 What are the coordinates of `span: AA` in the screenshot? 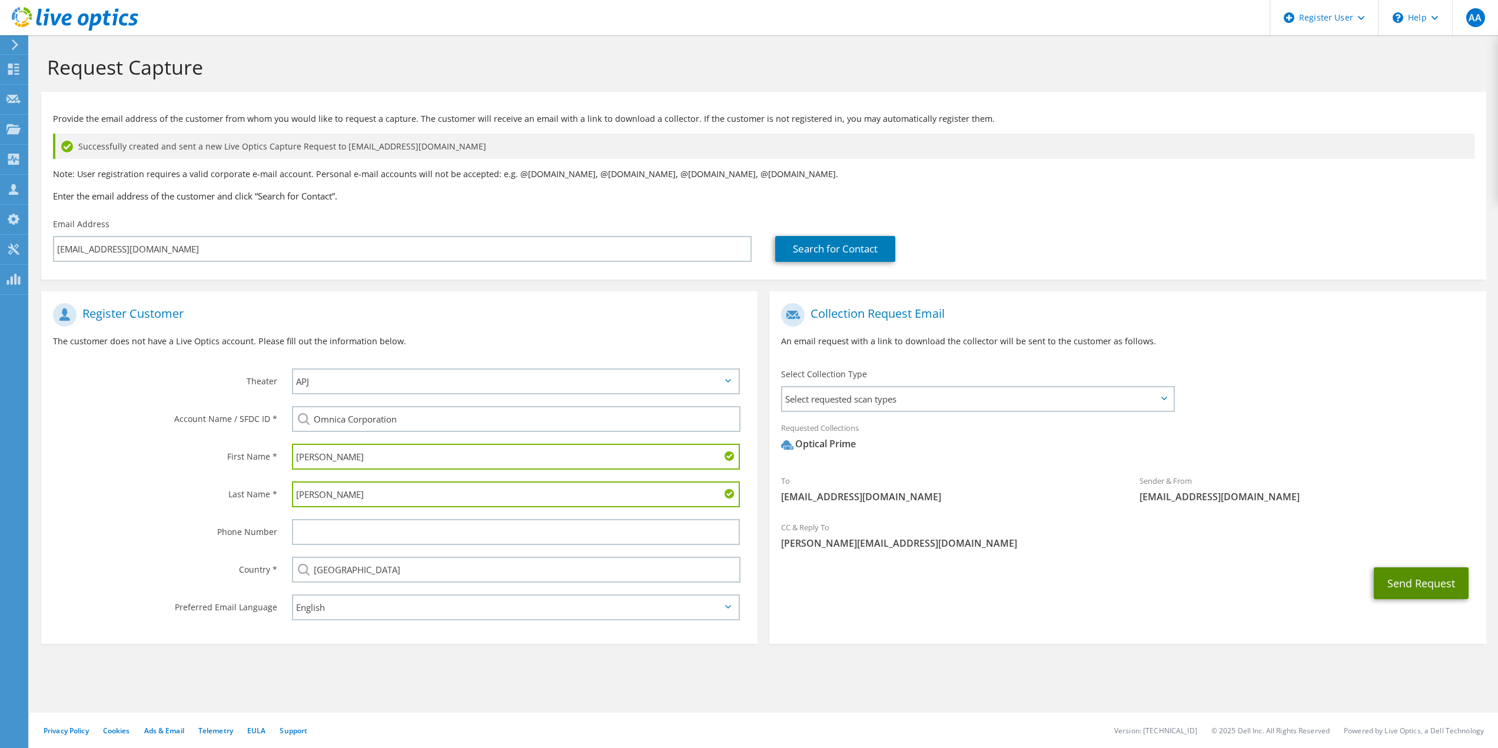 It's located at (1475, 18).